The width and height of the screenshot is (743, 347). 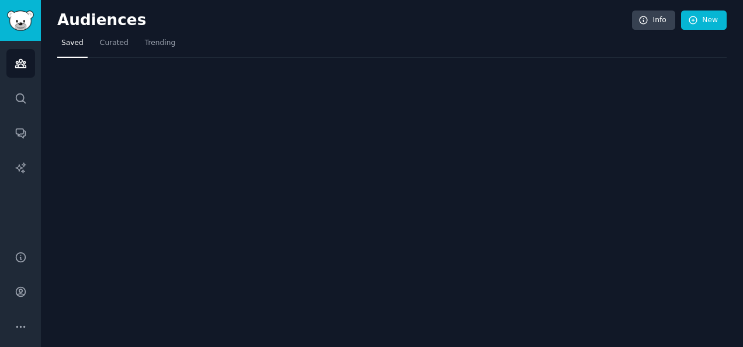 I want to click on span: Saved, so click(x=72, y=43).